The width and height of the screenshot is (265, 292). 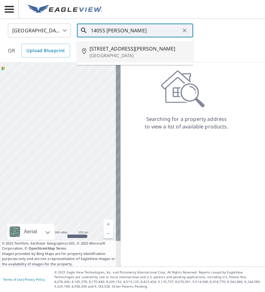 What do you see at coordinates (46, 51) in the screenshot?
I see `a: Upload Blueprint` at bounding box center [46, 51].